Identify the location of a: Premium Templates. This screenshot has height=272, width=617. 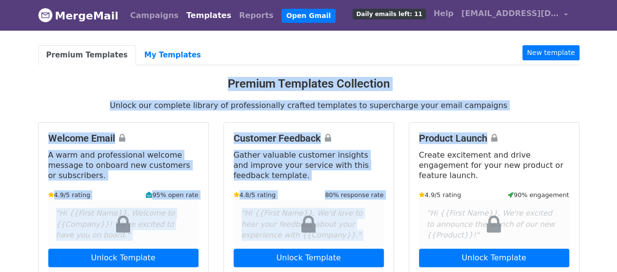
(87, 55).